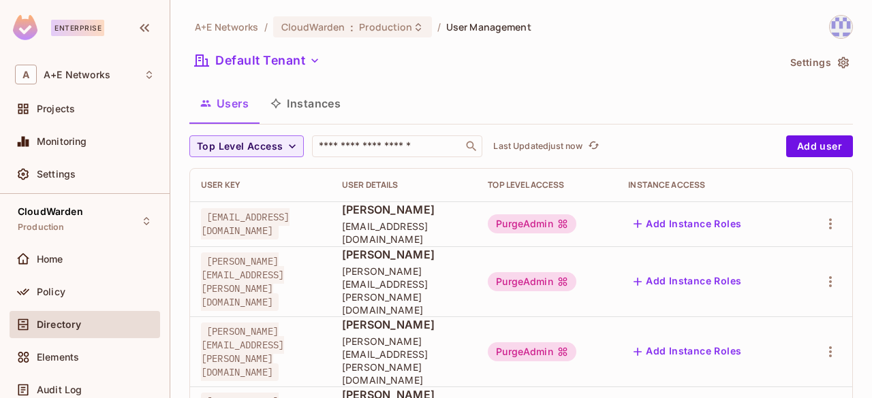 This screenshot has height=398, width=872. What do you see at coordinates (25, 27) in the screenshot?
I see `img: SReyMgAAAABJRU5ErkJggg==` at bounding box center [25, 27].